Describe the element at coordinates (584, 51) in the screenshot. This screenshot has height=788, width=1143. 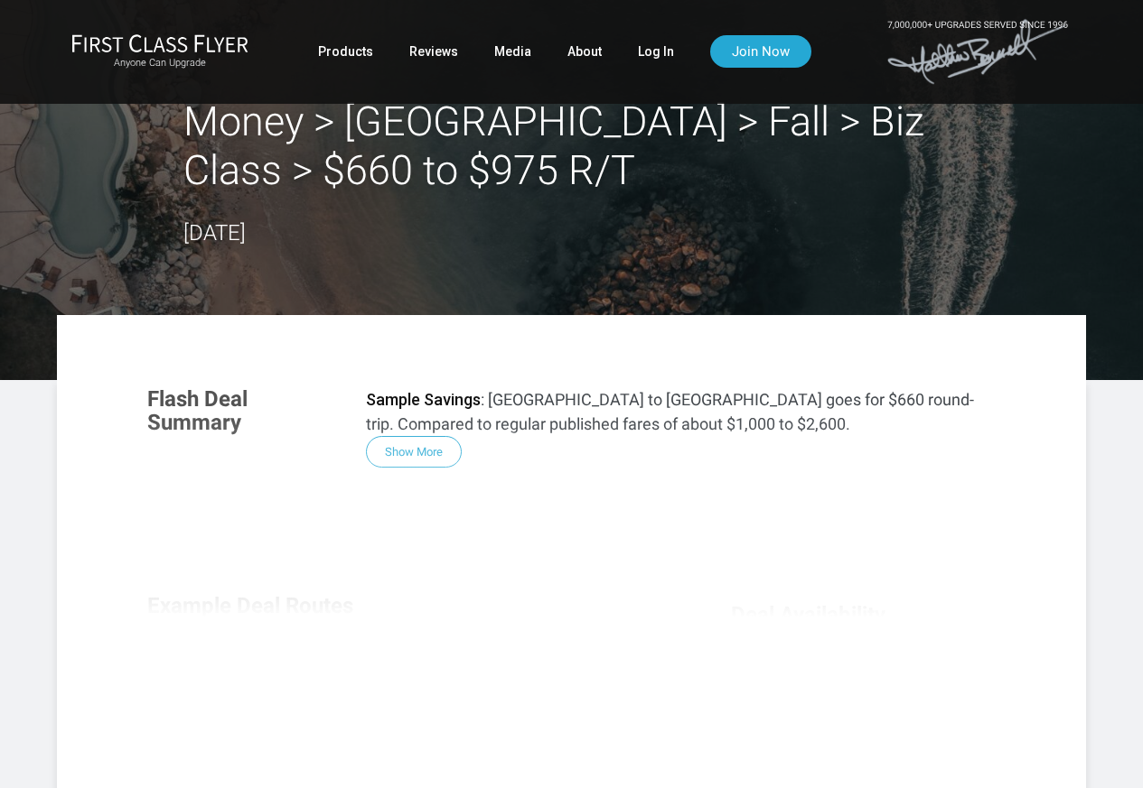
I see `a: About` at that location.